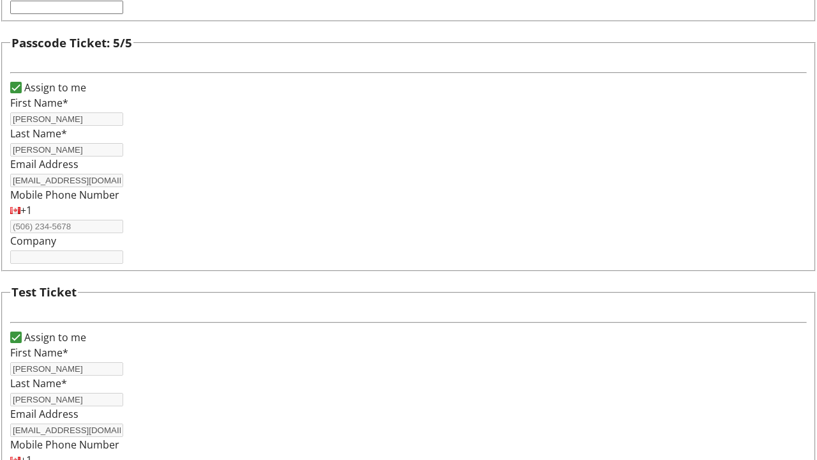 The width and height of the screenshot is (817, 460). What do you see at coordinates (33, 241) in the screenshot?
I see `label: Company` at bounding box center [33, 241].